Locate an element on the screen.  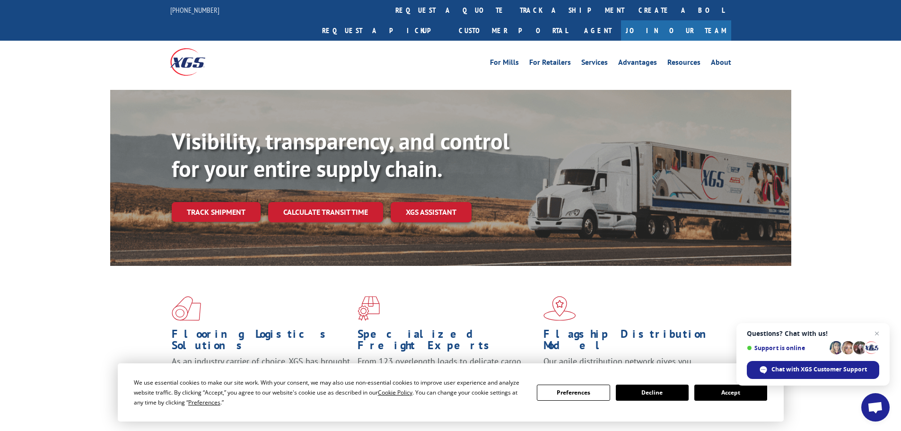
a: Advantages is located at coordinates (637, 64).